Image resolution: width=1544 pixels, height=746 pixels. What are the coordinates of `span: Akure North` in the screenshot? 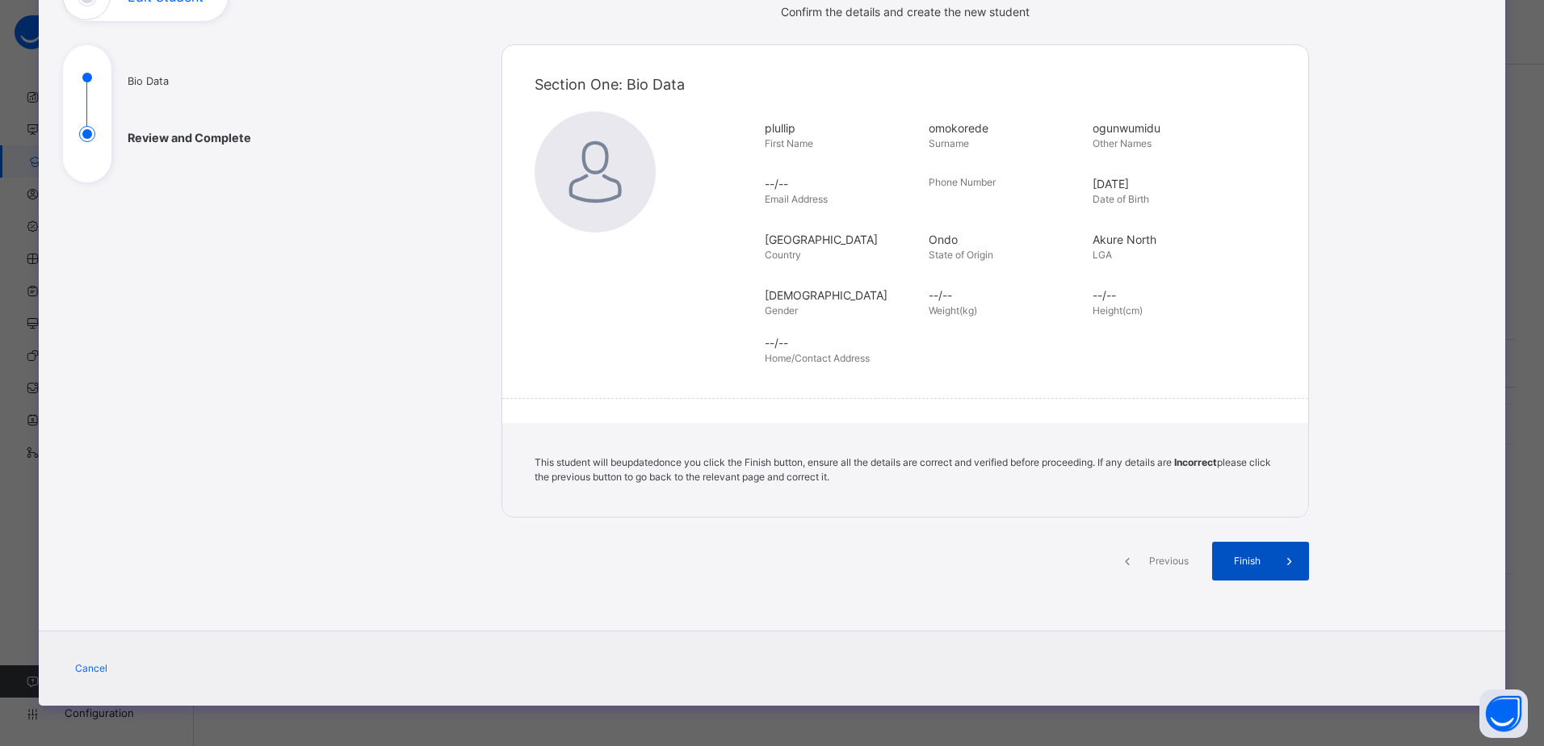 It's located at (1170, 239).